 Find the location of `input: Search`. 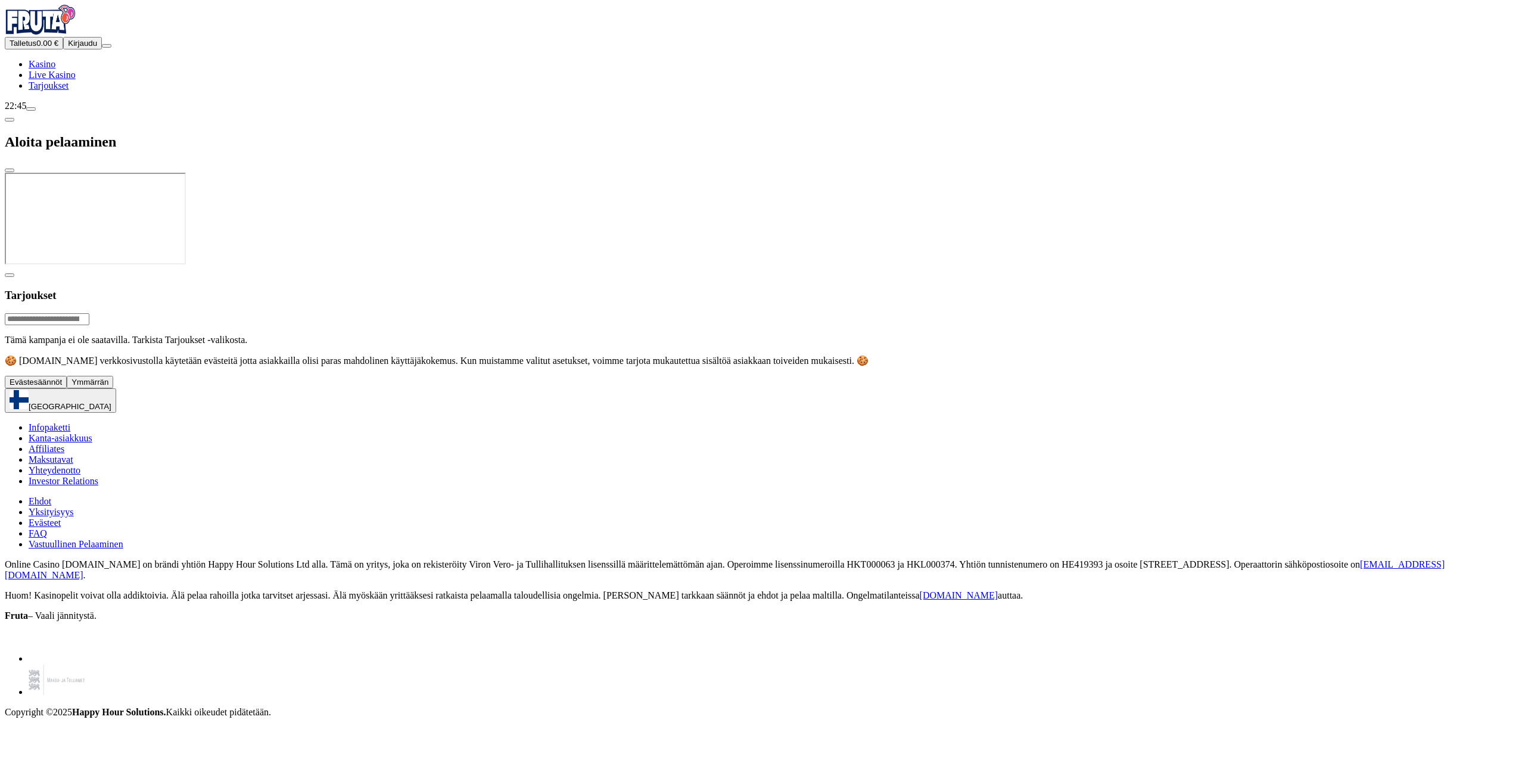

input: Search is located at coordinates (47, 319).